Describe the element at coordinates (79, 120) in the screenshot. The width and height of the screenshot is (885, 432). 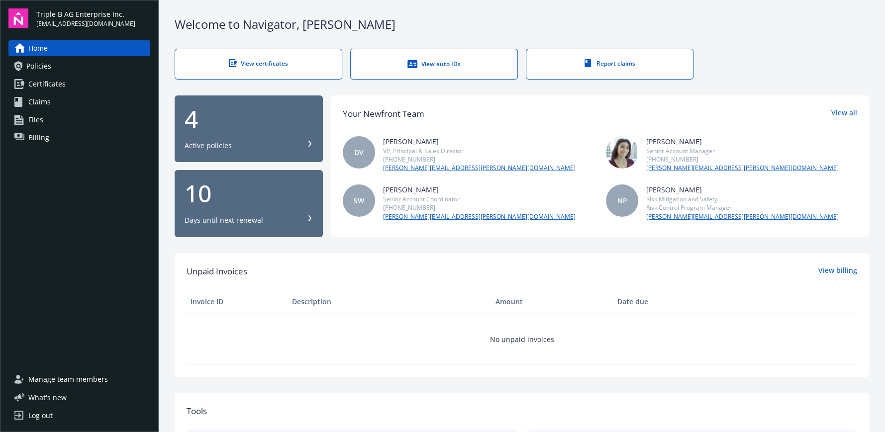
I see `a: Files` at that location.